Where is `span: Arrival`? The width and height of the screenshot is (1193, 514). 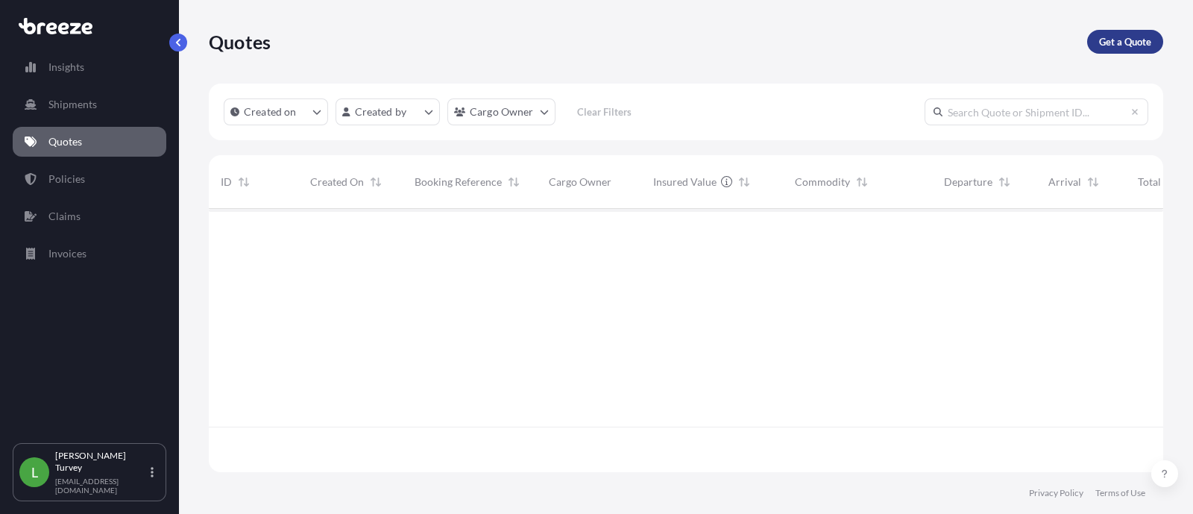
span: Arrival is located at coordinates (1065, 182).